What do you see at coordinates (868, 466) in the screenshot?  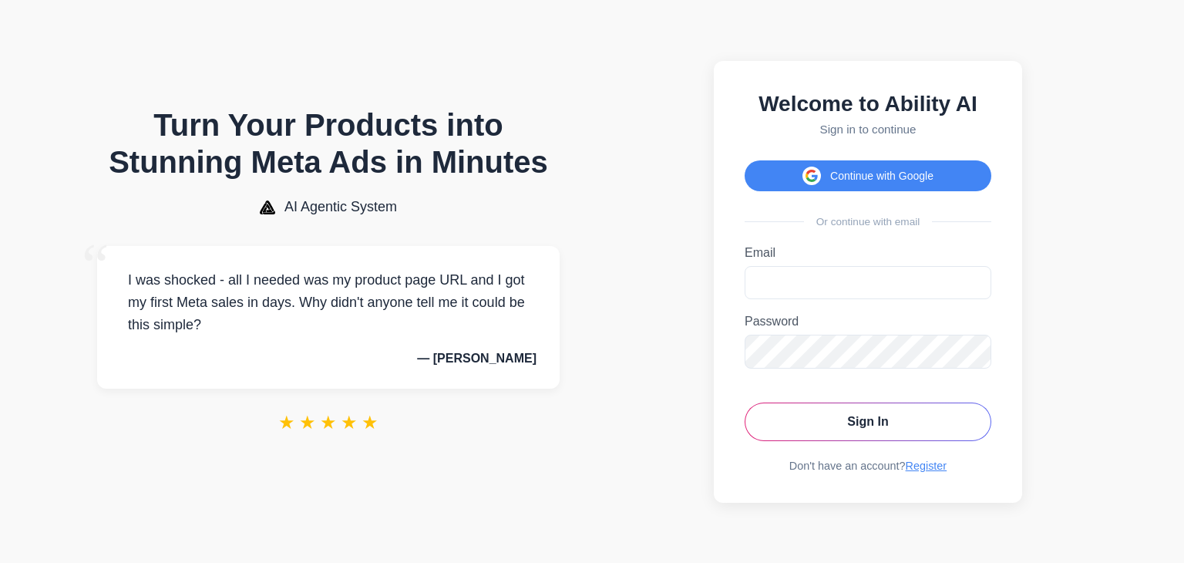 I see `div: Don't have an account?` at bounding box center [868, 466].